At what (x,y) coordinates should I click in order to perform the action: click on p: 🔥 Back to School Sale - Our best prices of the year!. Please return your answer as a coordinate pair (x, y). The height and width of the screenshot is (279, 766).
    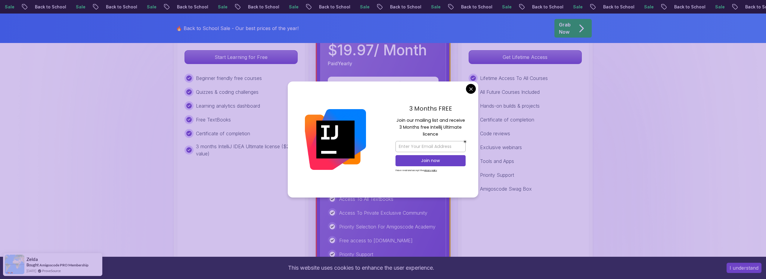
    Looking at the image, I should click on (237, 28).